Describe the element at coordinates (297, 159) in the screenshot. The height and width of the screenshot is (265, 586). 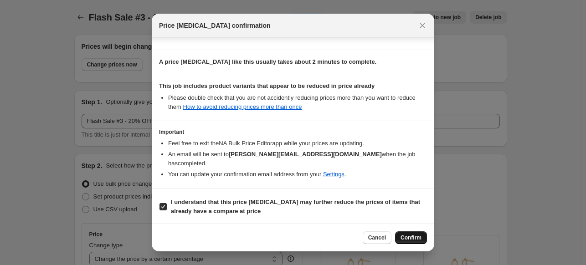
I see `li: An email will be sent to when the job has completed .` at that location.